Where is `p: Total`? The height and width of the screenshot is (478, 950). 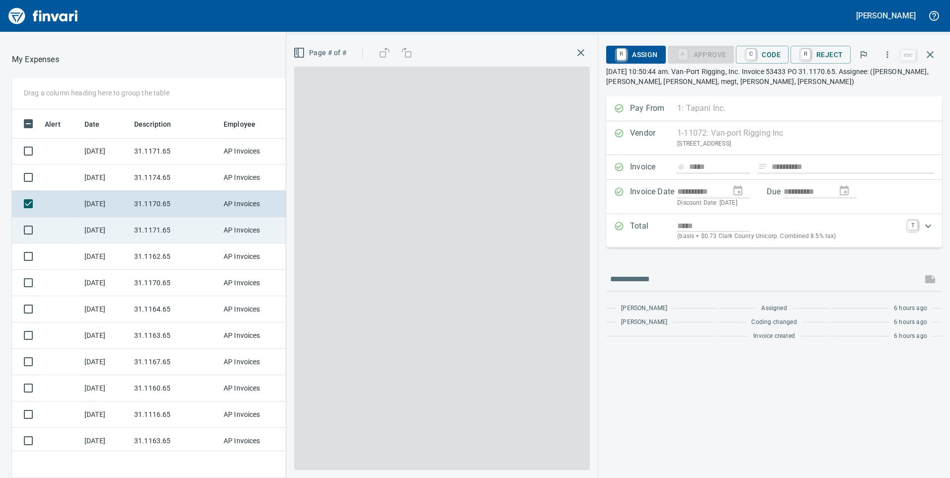 p: Total is located at coordinates (653, 231).